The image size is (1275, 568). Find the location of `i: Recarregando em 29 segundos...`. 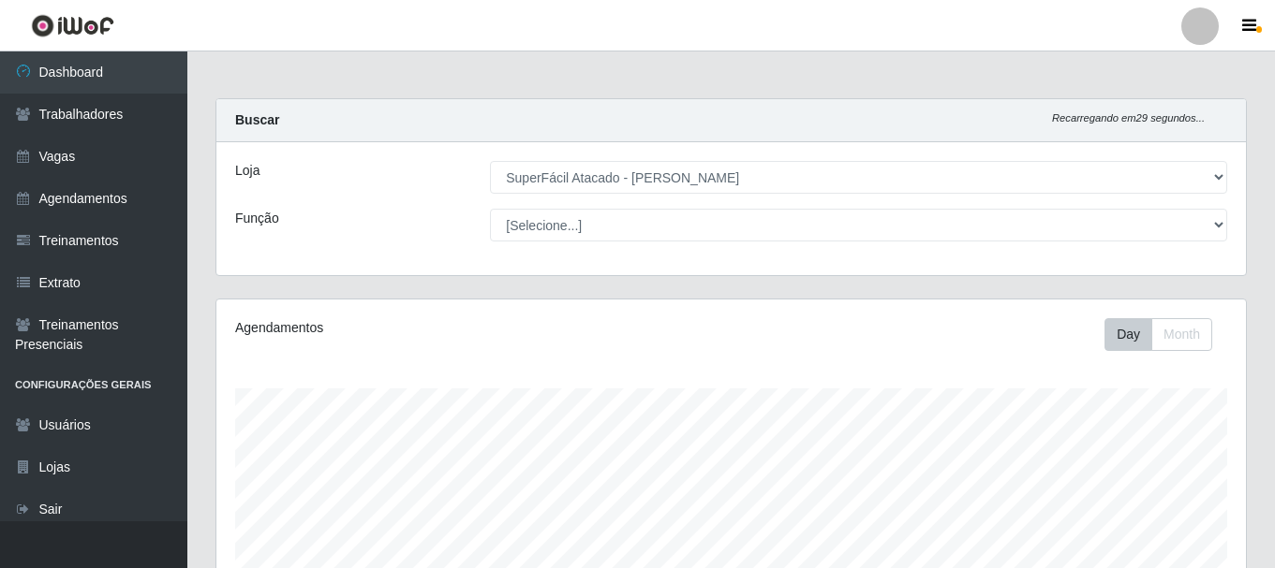

i: Recarregando em 29 segundos... is located at coordinates (1128, 118).